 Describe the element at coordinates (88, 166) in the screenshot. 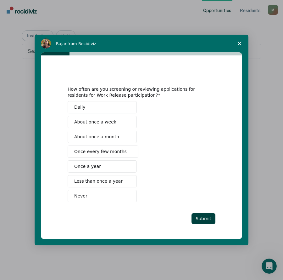

I see `span: Once a year` at that location.